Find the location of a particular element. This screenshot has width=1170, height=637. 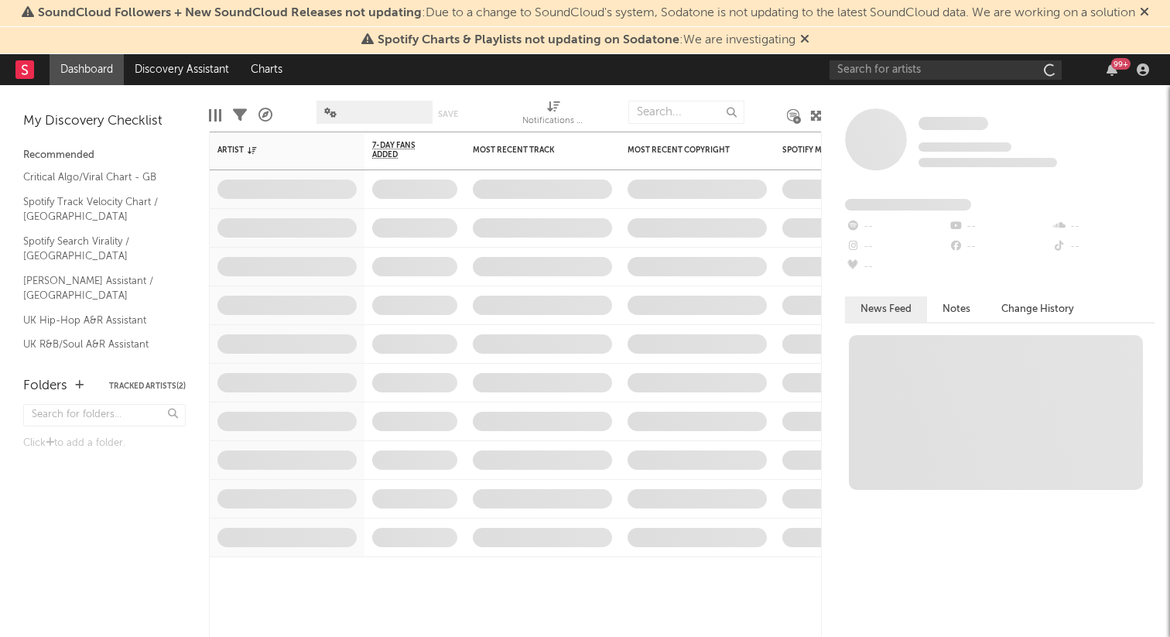

input: Search for artists is located at coordinates (945, 70).